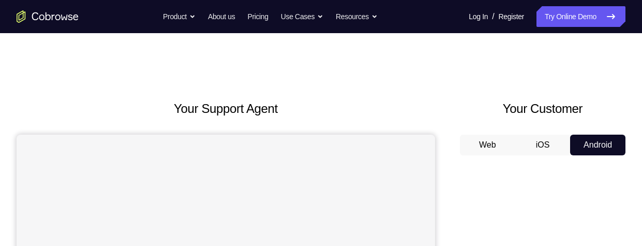 This screenshot has width=642, height=246. What do you see at coordinates (258, 17) in the screenshot?
I see `a: Pricing` at bounding box center [258, 17].